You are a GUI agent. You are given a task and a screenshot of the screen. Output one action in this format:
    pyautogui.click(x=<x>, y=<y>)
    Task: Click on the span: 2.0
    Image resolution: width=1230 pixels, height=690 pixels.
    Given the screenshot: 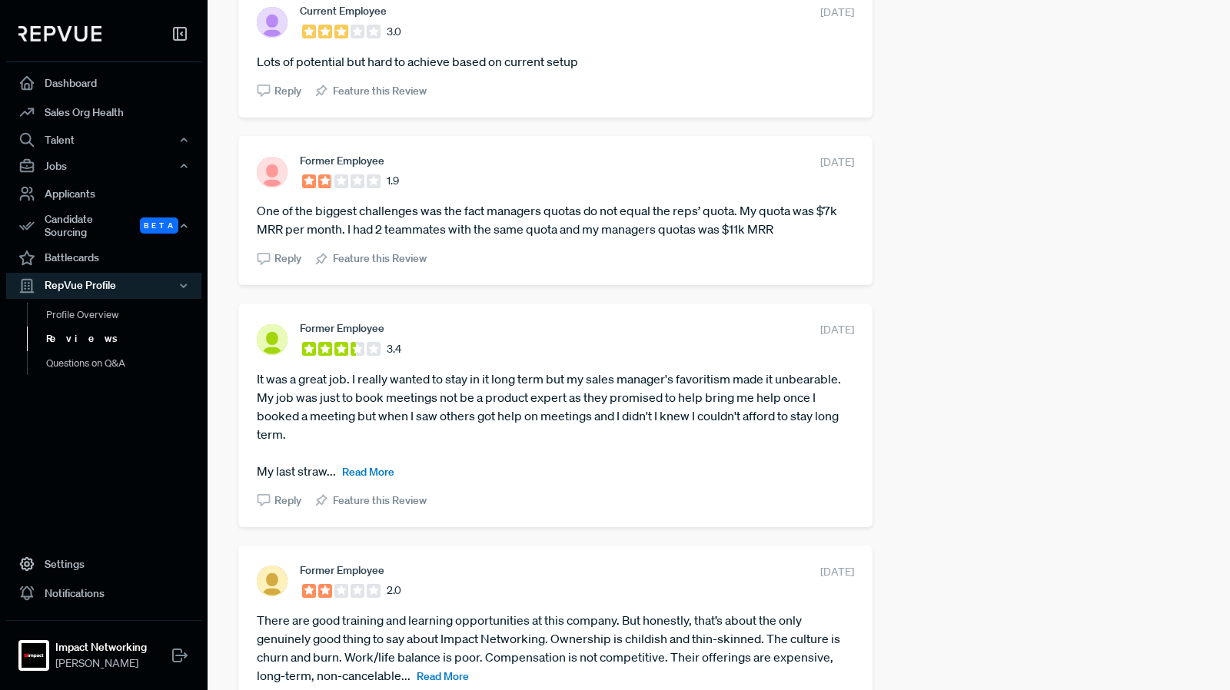 What is the action you would take?
    pyautogui.click(x=394, y=590)
    